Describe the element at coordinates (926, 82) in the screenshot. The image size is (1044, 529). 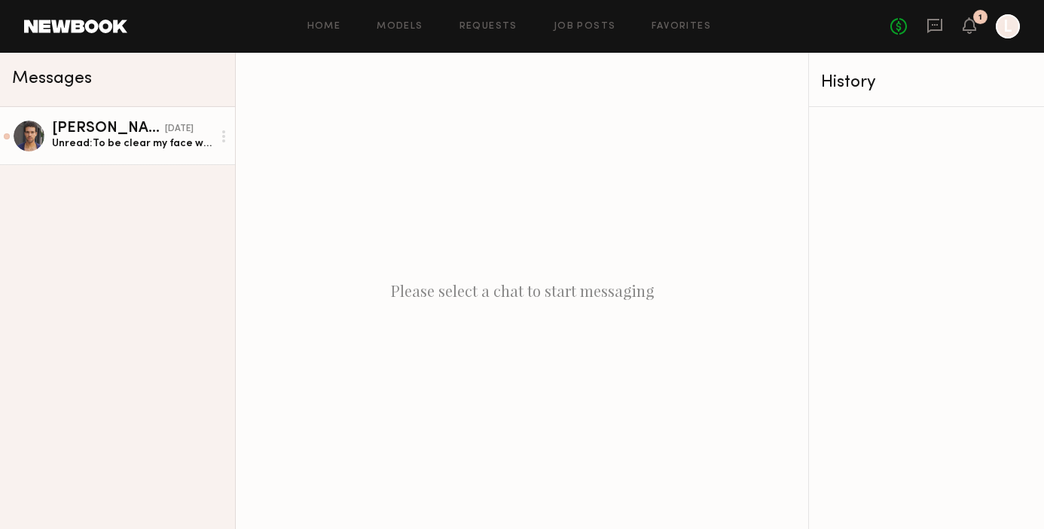
I see `div: History` at that location.